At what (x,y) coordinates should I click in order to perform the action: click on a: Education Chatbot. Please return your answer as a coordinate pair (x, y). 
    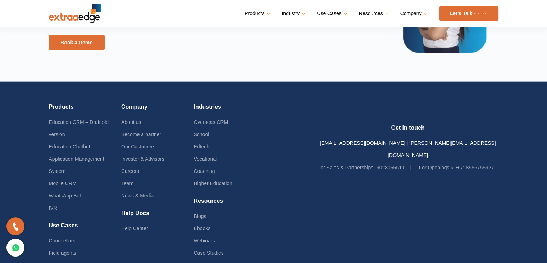
    Looking at the image, I should click on (69, 146).